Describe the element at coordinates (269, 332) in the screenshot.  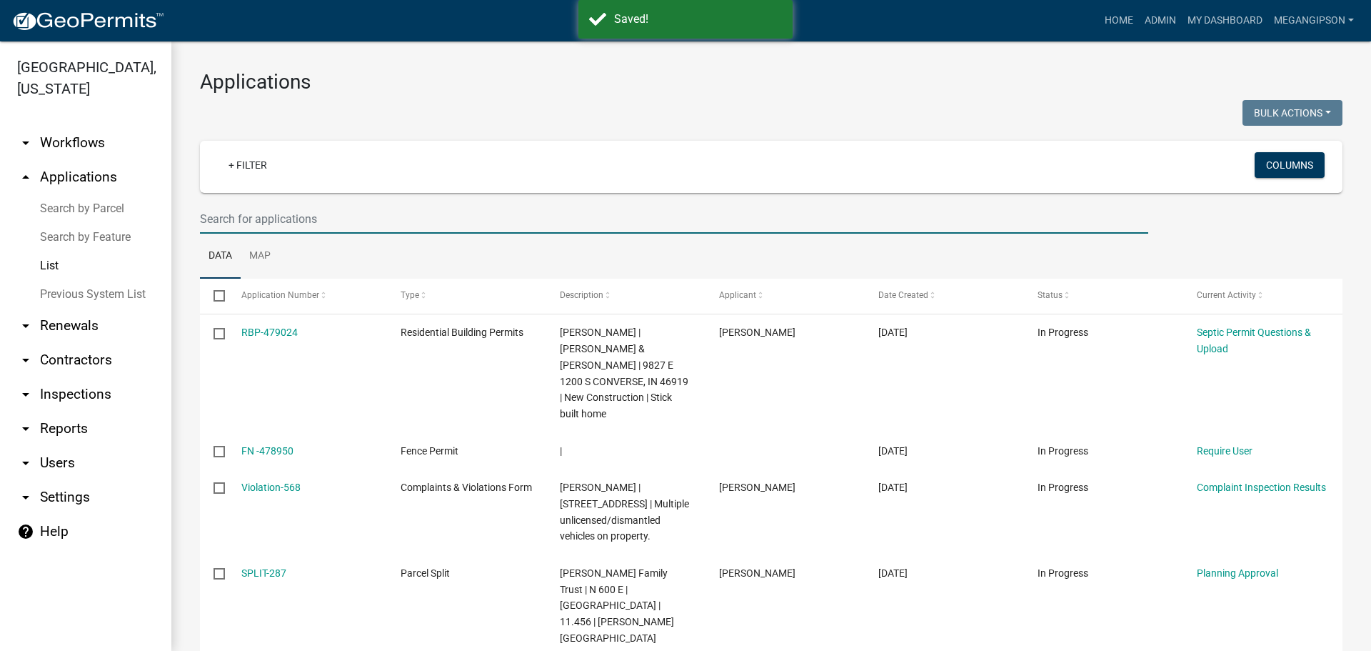
I see `a: RBP-479024` at that location.